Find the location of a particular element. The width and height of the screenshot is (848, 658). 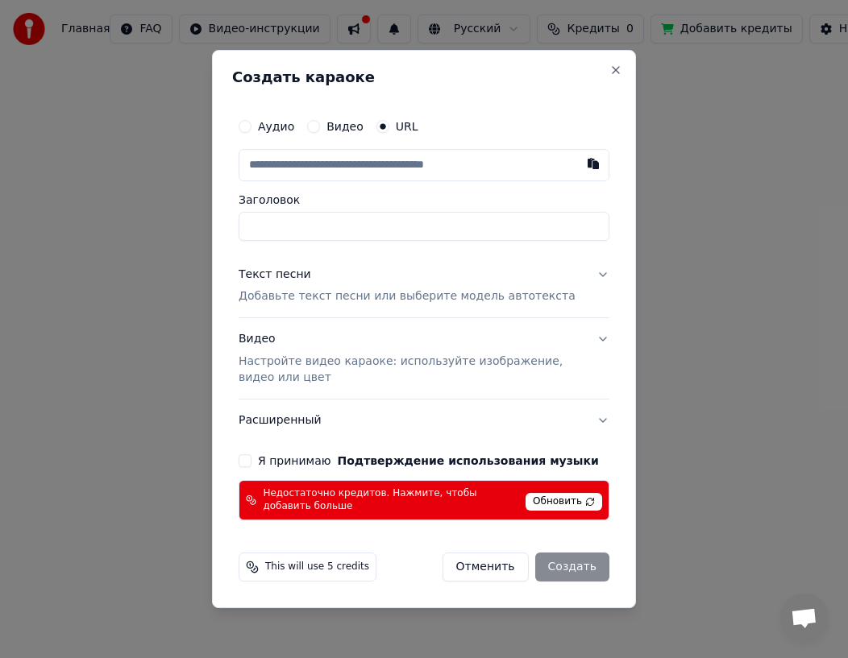

label: Аудио is located at coordinates (276, 126).